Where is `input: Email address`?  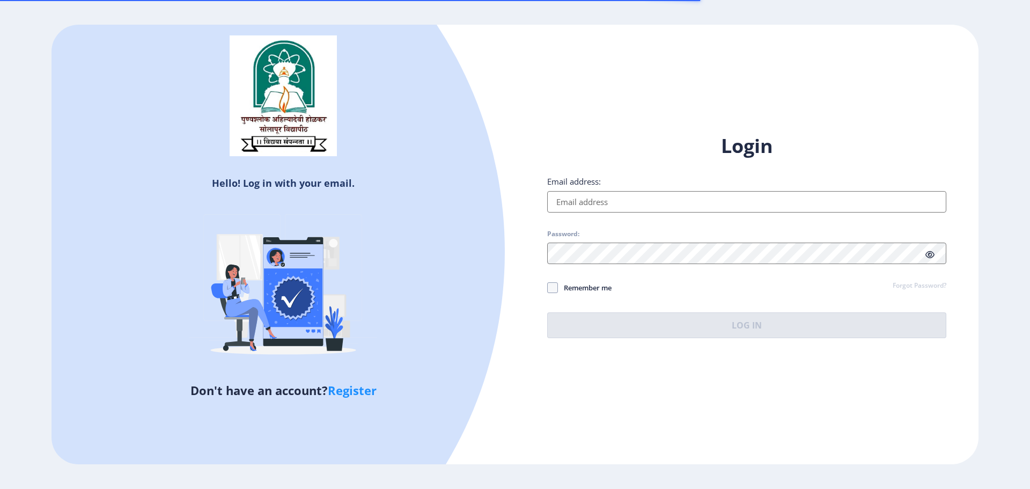
input: Email address is located at coordinates (747, 202).